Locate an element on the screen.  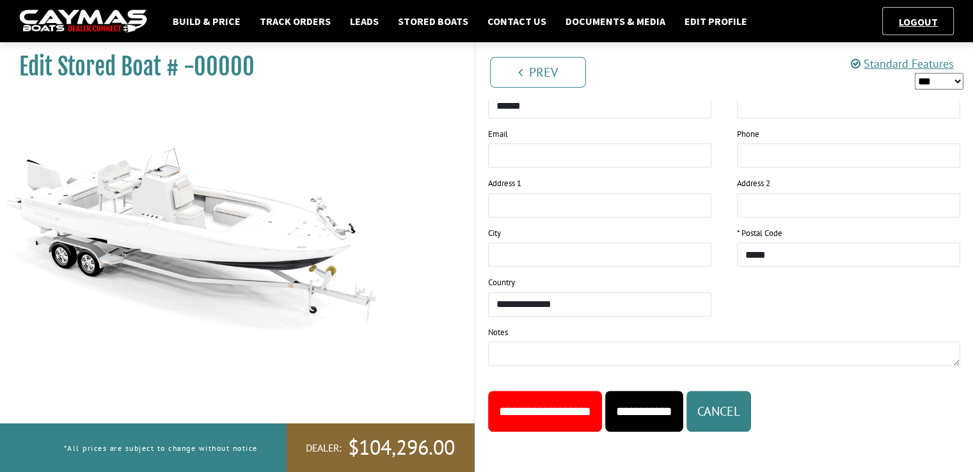
label: Country is located at coordinates (502, 283).